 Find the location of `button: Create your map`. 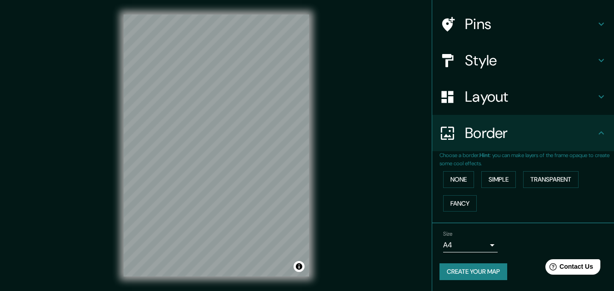

button: Create your map is located at coordinates (473, 272).